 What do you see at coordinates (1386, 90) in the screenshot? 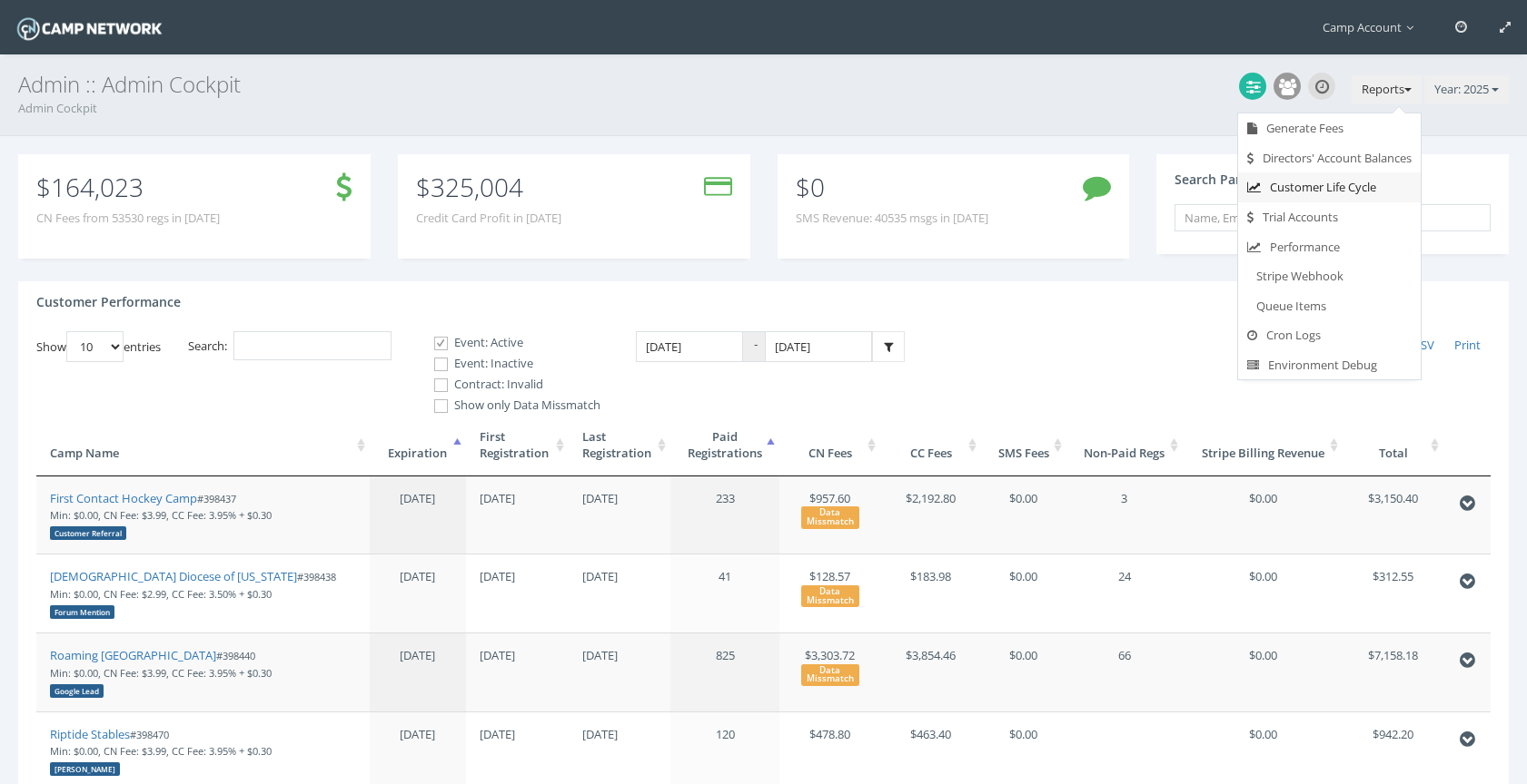
I see `button: Reports` at bounding box center [1386, 90].